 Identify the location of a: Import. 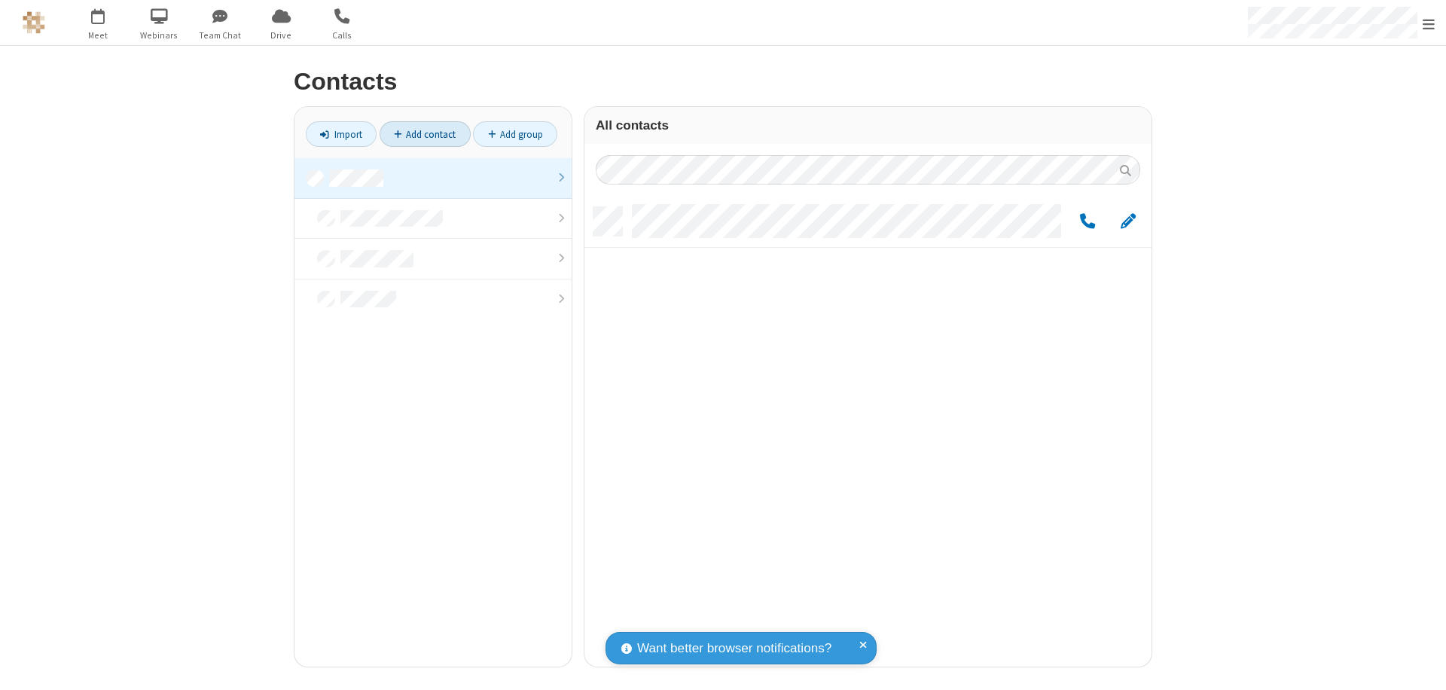
(341, 134).